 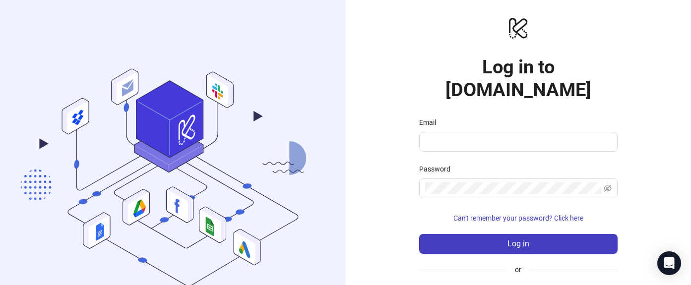 What do you see at coordinates (518, 244) in the screenshot?
I see `button: Log in` at bounding box center [518, 244].